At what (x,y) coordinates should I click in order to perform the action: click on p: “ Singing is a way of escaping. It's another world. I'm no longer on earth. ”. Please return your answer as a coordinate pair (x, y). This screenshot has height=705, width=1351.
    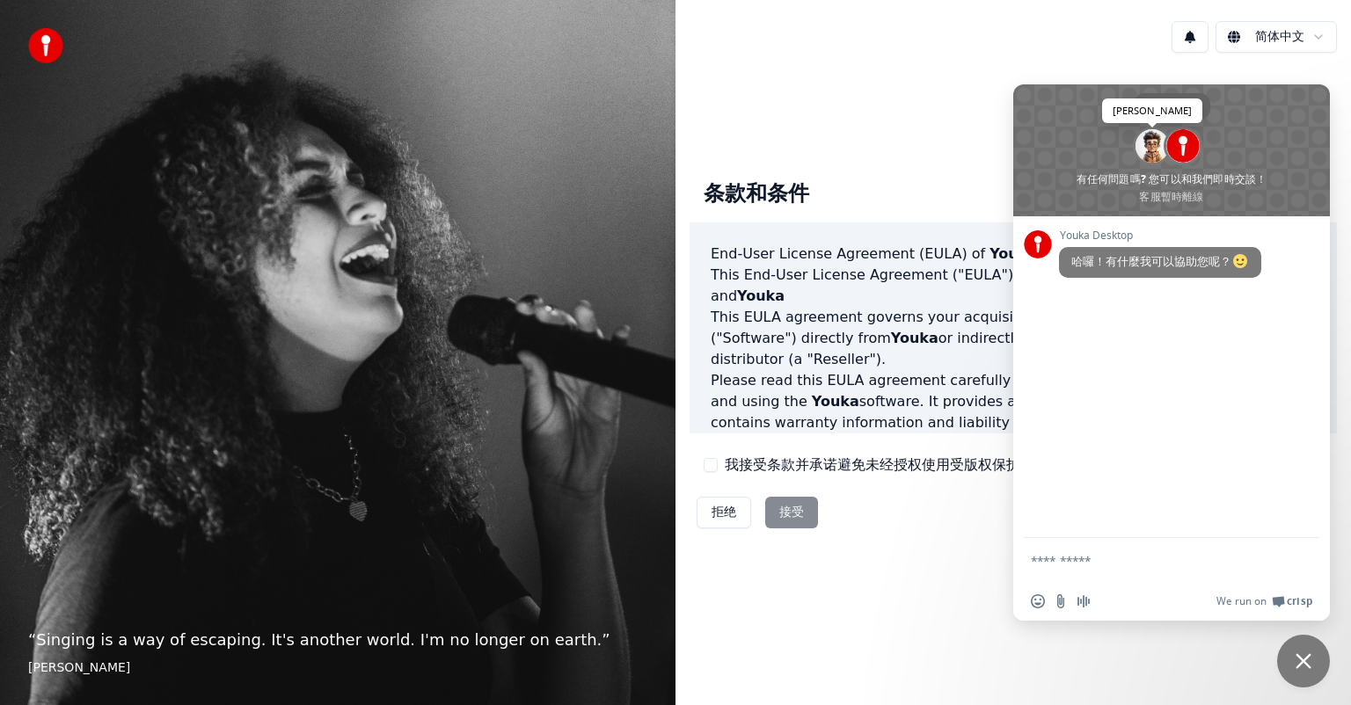
    Looking at the image, I should click on (338, 640).